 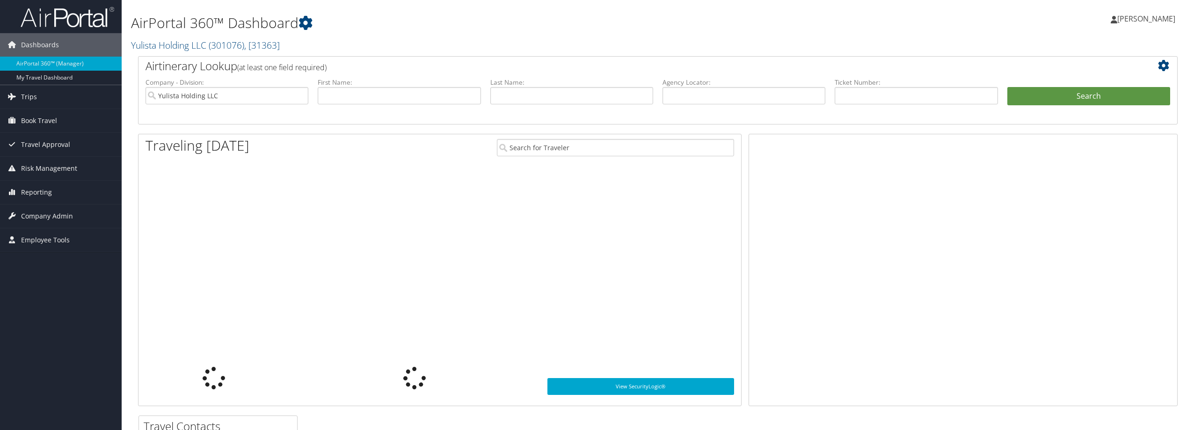 I want to click on h2: Airtinerary Lookup, so click(x=614, y=66).